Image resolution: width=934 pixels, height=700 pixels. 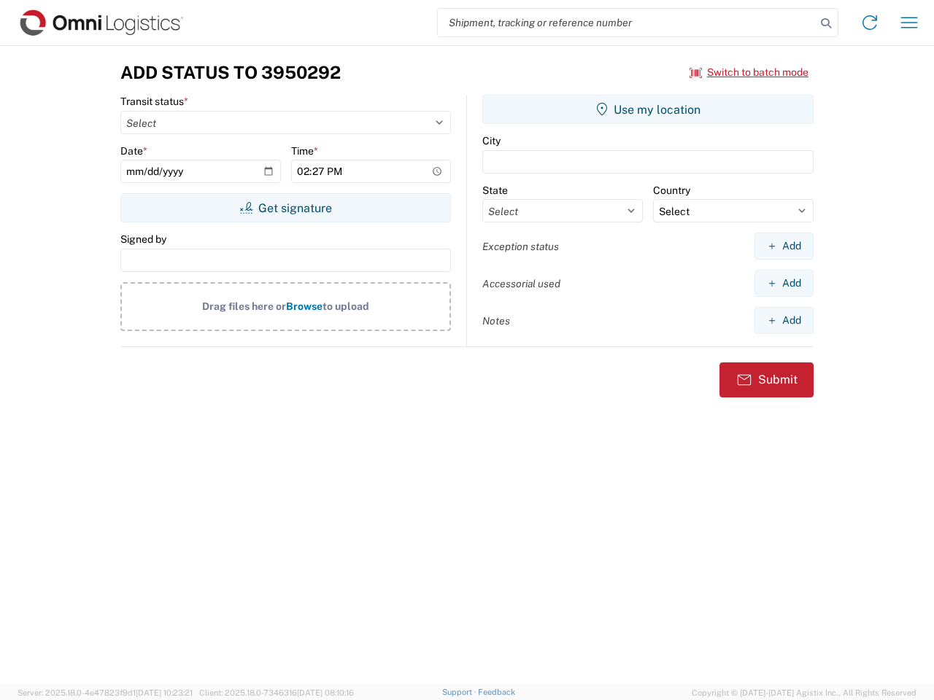 What do you see at coordinates (304, 306) in the screenshot?
I see `span: Browse` at bounding box center [304, 306].